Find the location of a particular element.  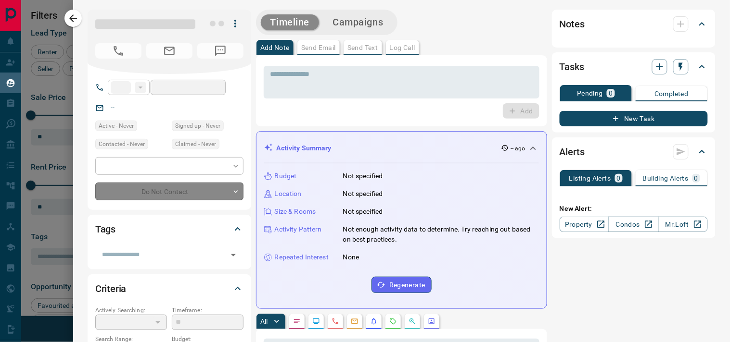

div: Tasks is located at coordinates (633, 67).